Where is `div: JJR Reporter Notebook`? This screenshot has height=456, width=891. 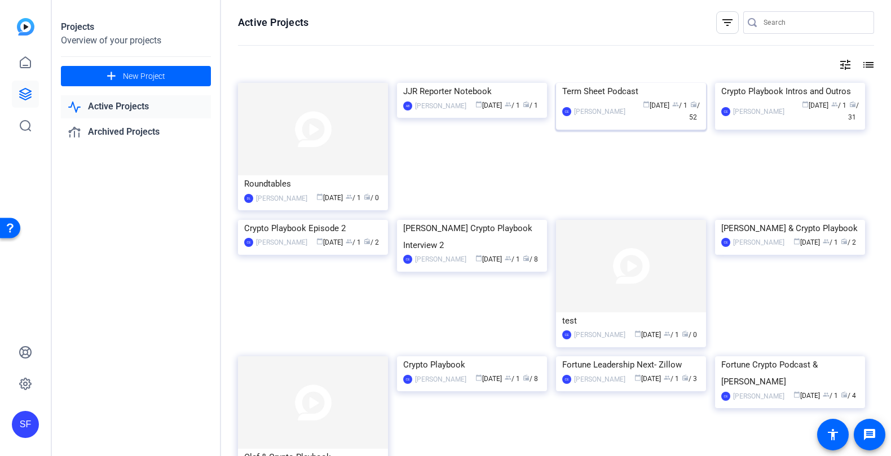 div: JJR Reporter Notebook is located at coordinates (472, 91).